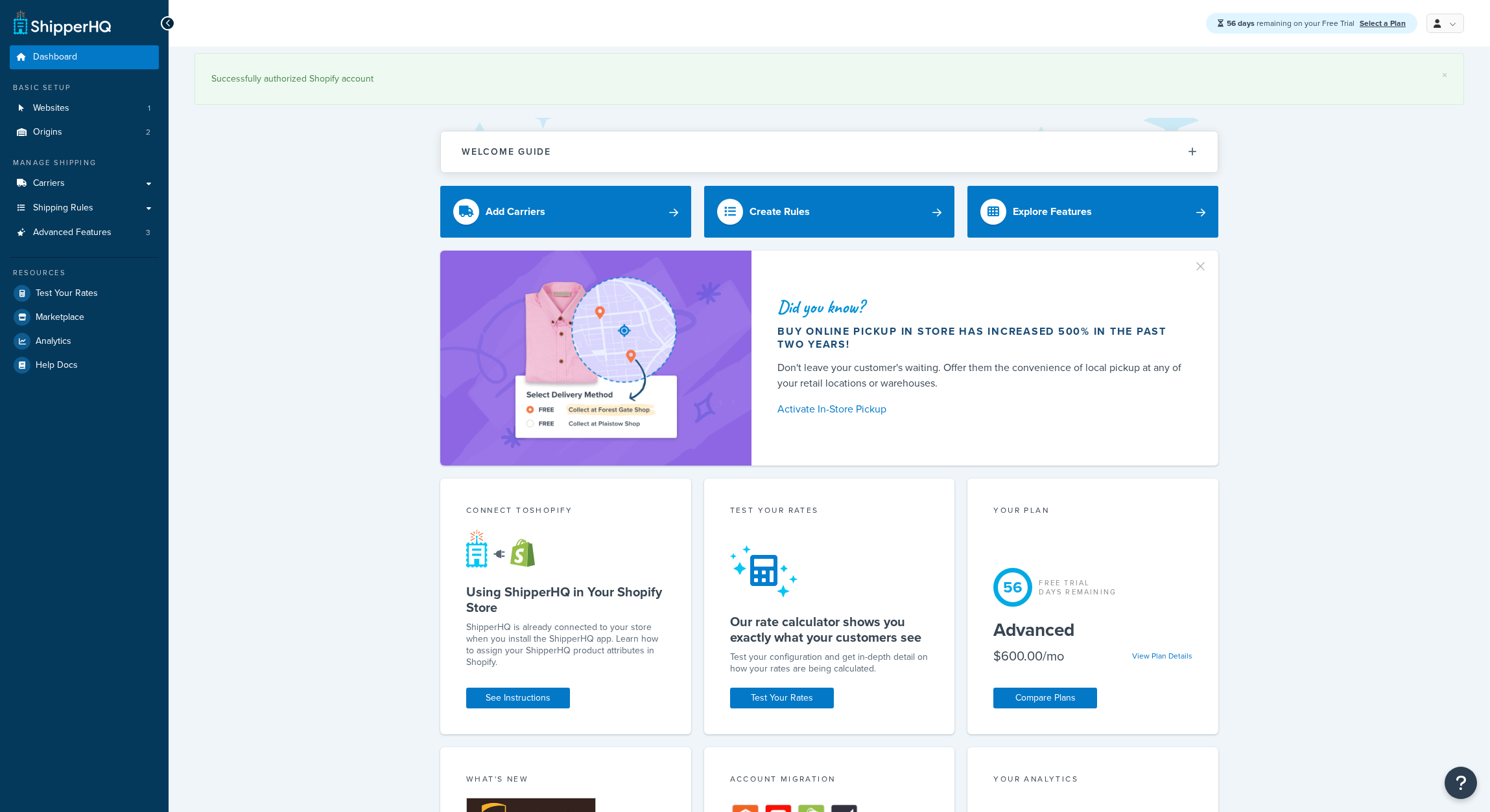  I want to click on strong: 56 days, so click(1240, 23).